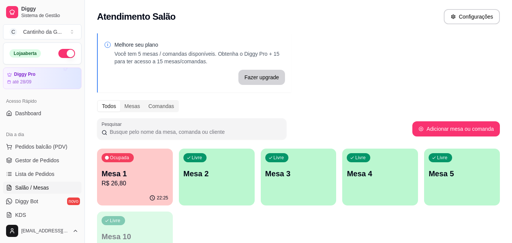  Describe the element at coordinates (42, 160) in the screenshot. I see `a: Gestor de Pedidos` at that location.